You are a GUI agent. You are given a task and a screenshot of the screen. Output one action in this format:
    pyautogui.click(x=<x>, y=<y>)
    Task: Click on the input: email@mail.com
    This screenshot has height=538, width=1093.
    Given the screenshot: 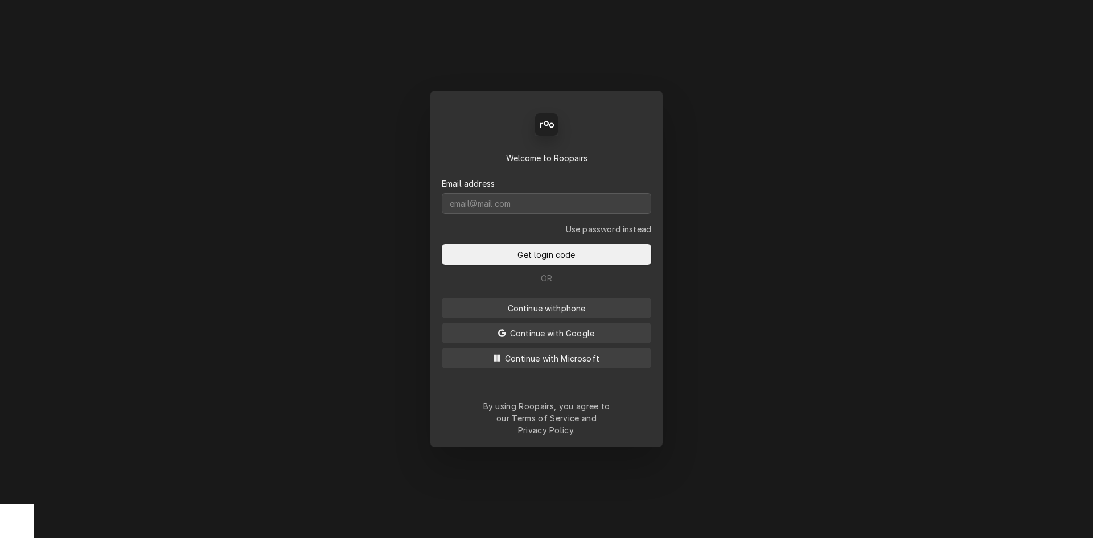 What is the action you would take?
    pyautogui.click(x=546, y=203)
    